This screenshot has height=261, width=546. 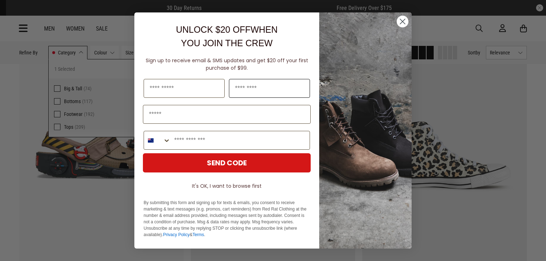 What do you see at coordinates (176, 235) in the screenshot?
I see `a: Privacy Policy` at bounding box center [176, 235].